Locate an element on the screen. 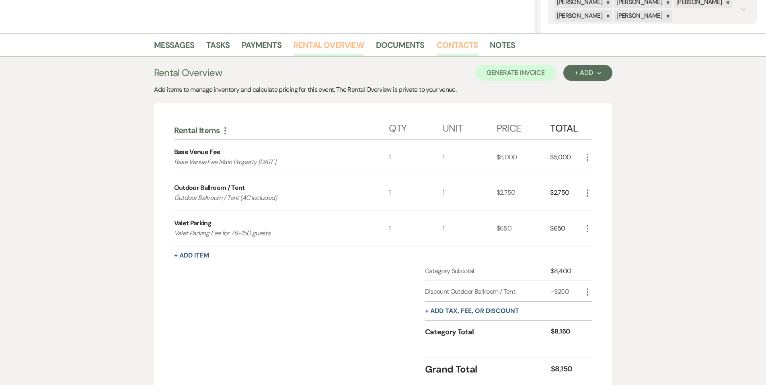 The image size is (766, 385). div: Valet Parking is located at coordinates (193, 223).